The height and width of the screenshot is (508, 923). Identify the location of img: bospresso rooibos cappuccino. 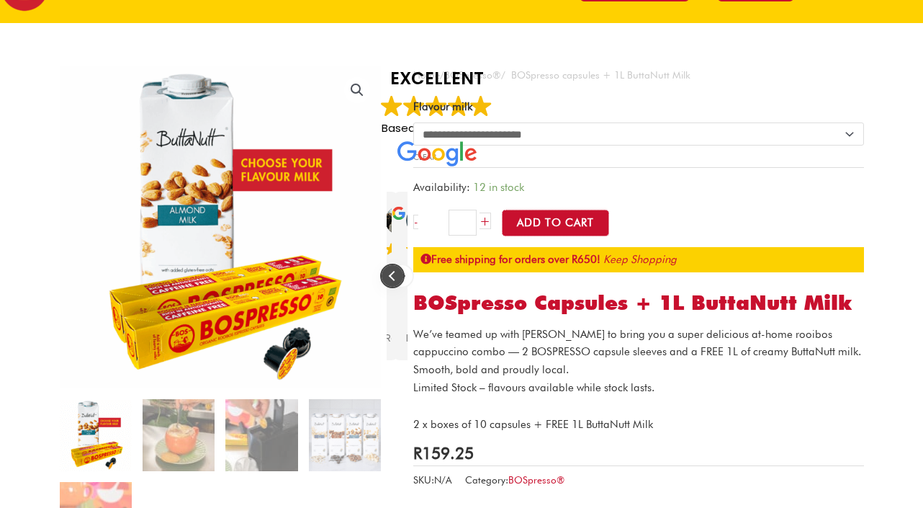
(179, 435).